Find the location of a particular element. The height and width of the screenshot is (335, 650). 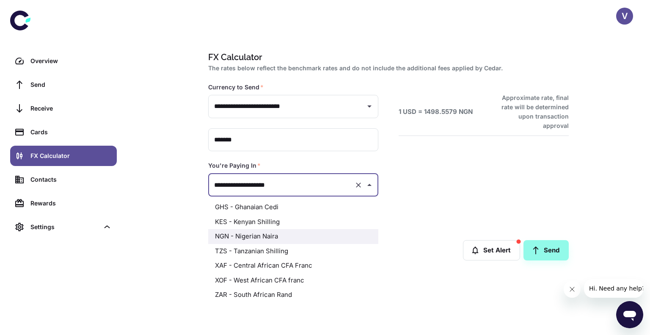

li: NGN - Nigerian Naira is located at coordinates (293, 236).